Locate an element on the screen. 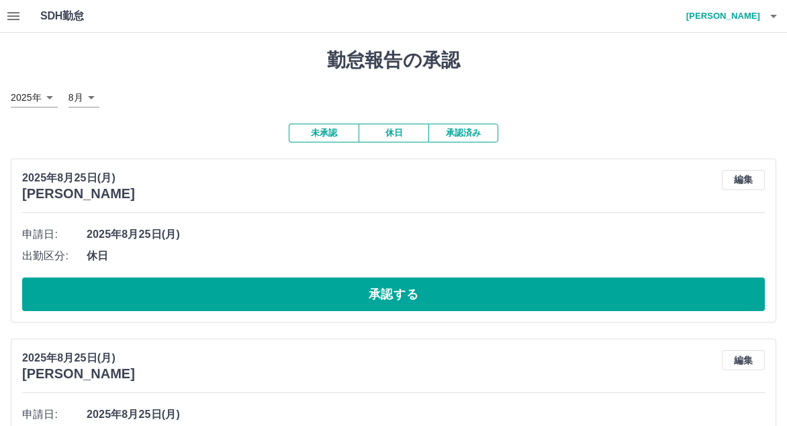  button: 未承認 is located at coordinates (324, 133).